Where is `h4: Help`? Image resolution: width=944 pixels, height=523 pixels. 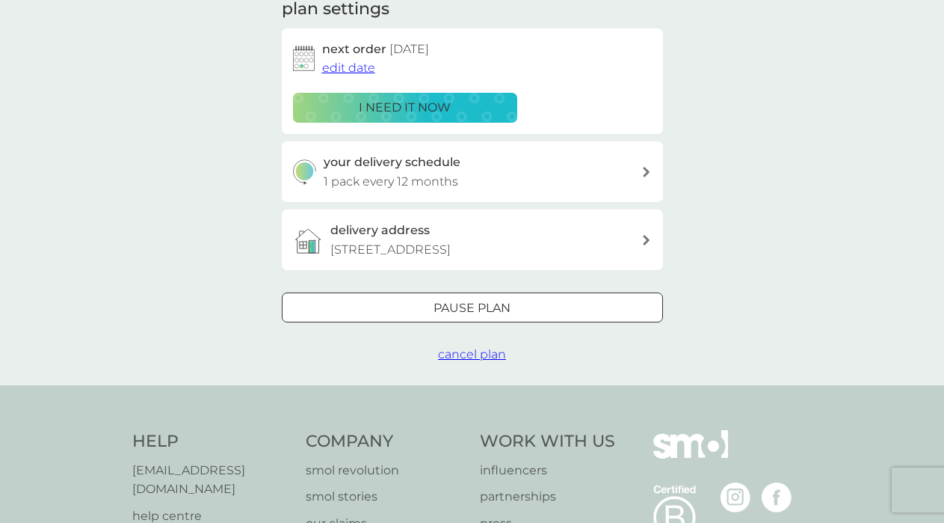 h4: Help is located at coordinates (212, 441).